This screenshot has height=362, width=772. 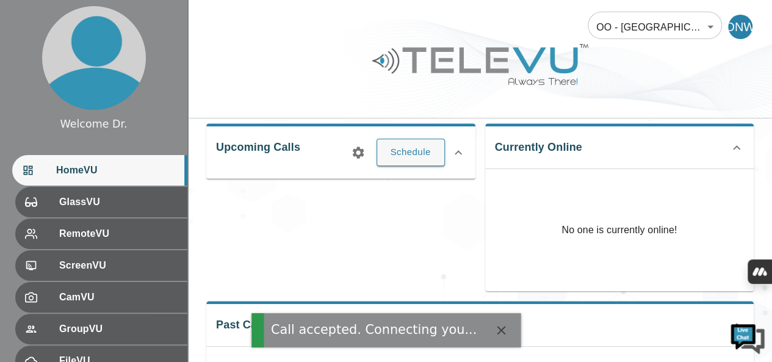 I want to click on p: No one is currently online!, so click(x=619, y=230).